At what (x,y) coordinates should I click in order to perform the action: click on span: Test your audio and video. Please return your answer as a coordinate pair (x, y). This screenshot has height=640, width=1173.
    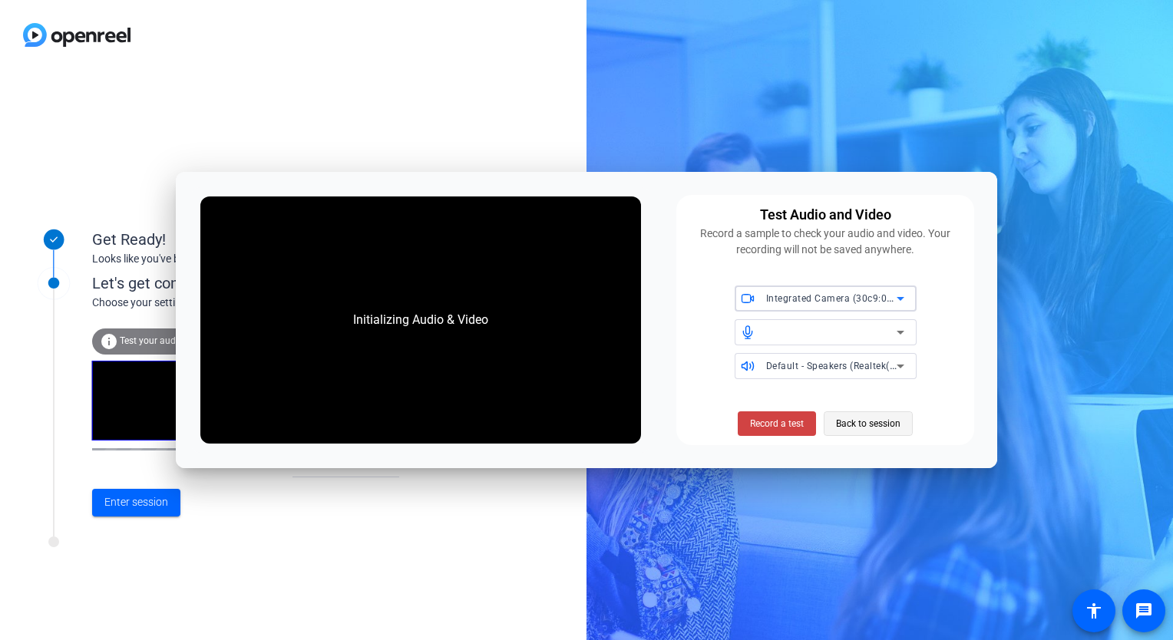
    Looking at the image, I should click on (173, 341).